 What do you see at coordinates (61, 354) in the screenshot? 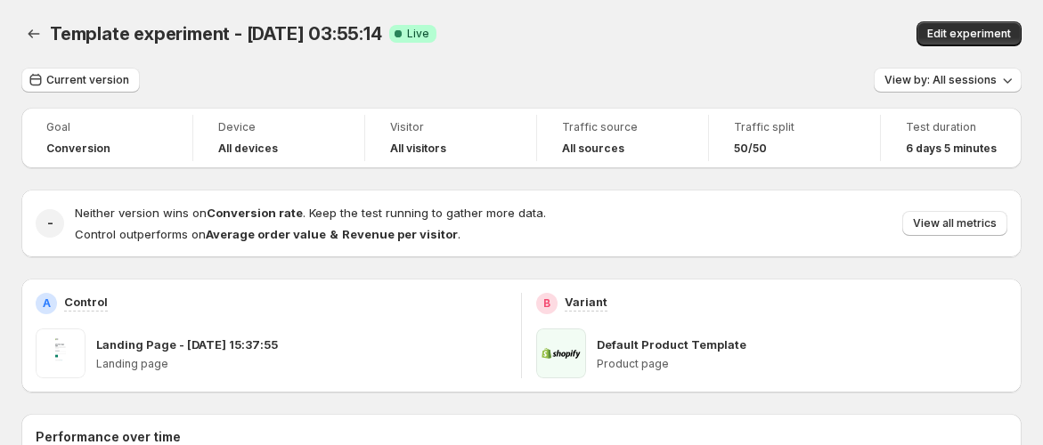
I see `img: Landing Page - Jul 15, 15:37:55` at bounding box center [61, 354].